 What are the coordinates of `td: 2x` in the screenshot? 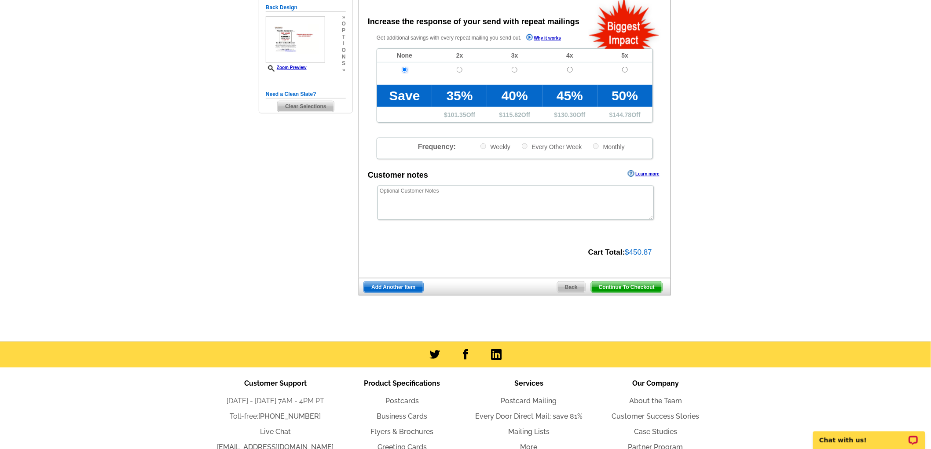 It's located at (459, 55).